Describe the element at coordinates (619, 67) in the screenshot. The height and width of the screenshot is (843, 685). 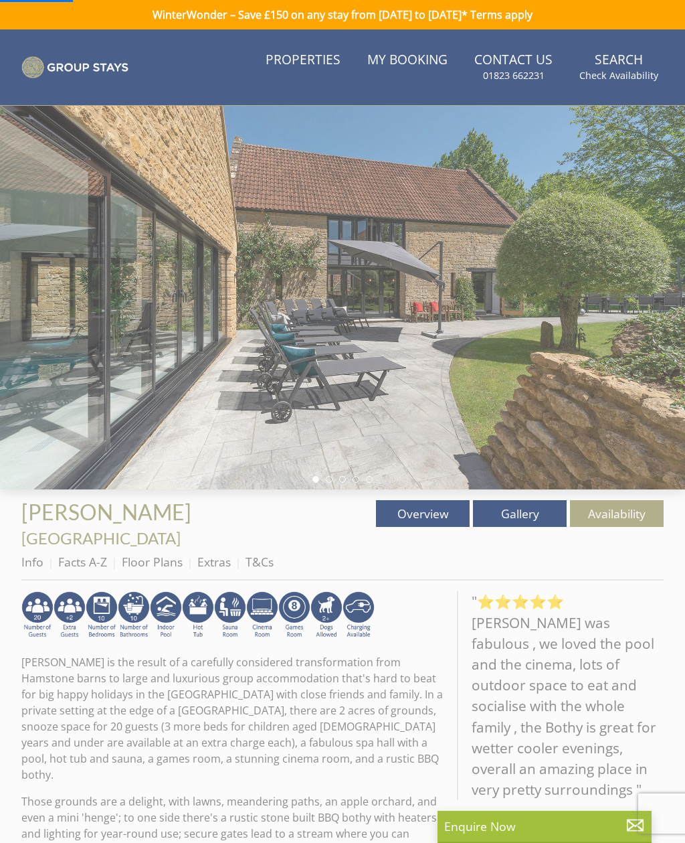
I see `a: SearchCheck Availability` at that location.